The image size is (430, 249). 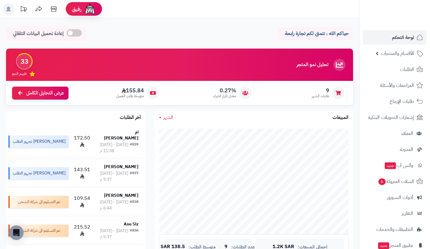 I want to click on a: أدوات التسويق, so click(x=394, y=197).